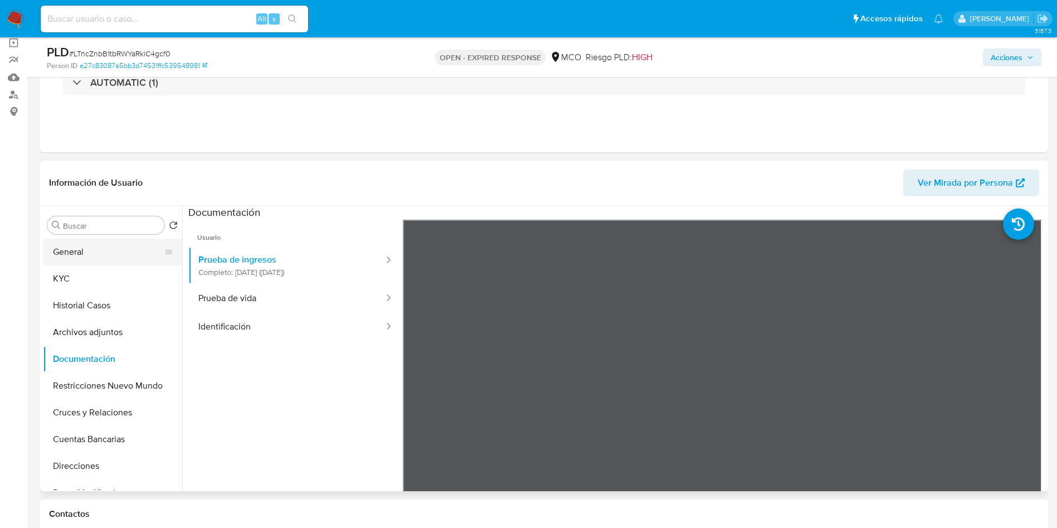 The width and height of the screenshot is (1057, 528). What do you see at coordinates (965, 183) in the screenshot?
I see `span: Ver Mirada por Persona` at bounding box center [965, 183].